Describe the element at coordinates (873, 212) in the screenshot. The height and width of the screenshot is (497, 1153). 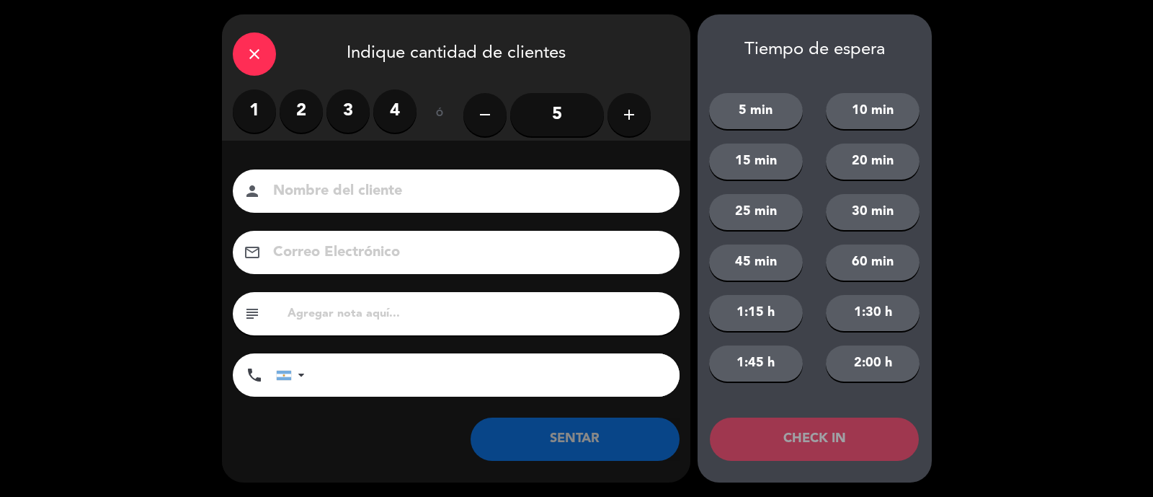
I see `button: 30 min` at that location.